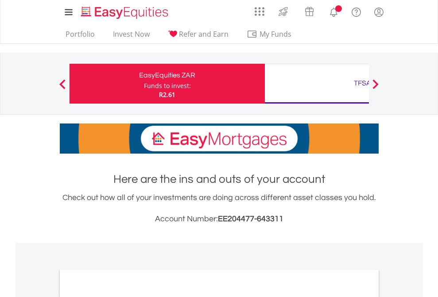 This screenshot has width=438, height=297. Describe the element at coordinates (309, 12) in the screenshot. I see `img: vouchers-v2.svg` at that location.